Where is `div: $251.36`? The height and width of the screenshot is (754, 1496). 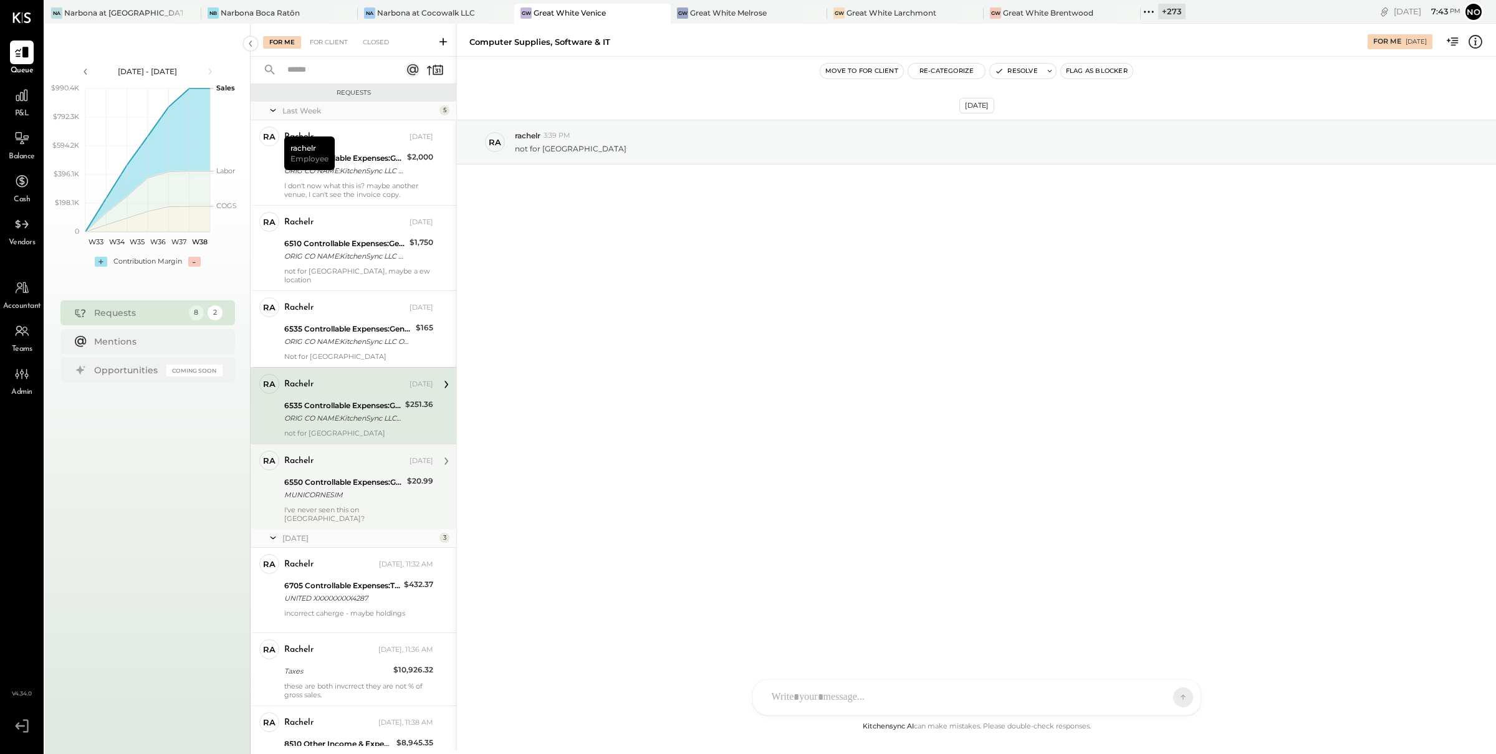 div: $251.36 is located at coordinates (419, 404).